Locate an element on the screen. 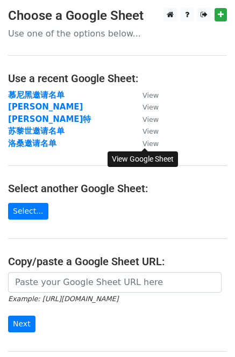 The height and width of the screenshot is (357, 235). h4: Use a recent Google Sheet: is located at coordinates (117, 78).